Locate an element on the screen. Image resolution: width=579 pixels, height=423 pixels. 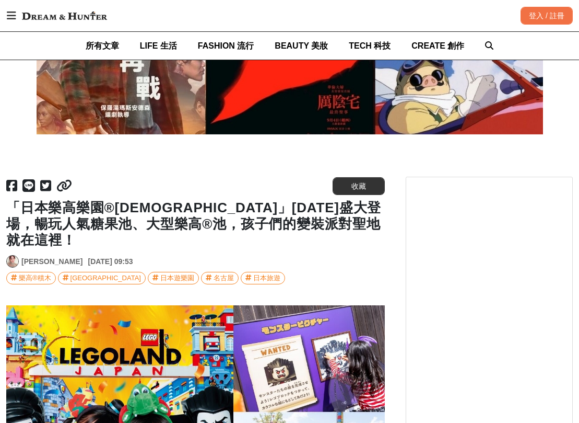
span: LIFE 生活 is located at coordinates (158, 45).